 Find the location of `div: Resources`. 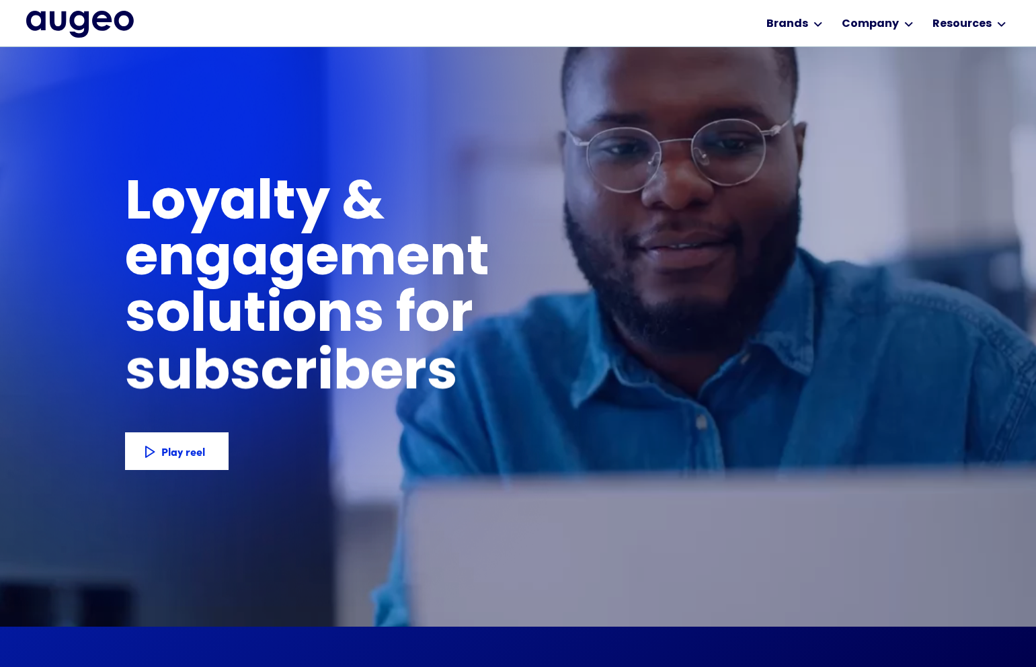

div: Resources is located at coordinates (962, 24).